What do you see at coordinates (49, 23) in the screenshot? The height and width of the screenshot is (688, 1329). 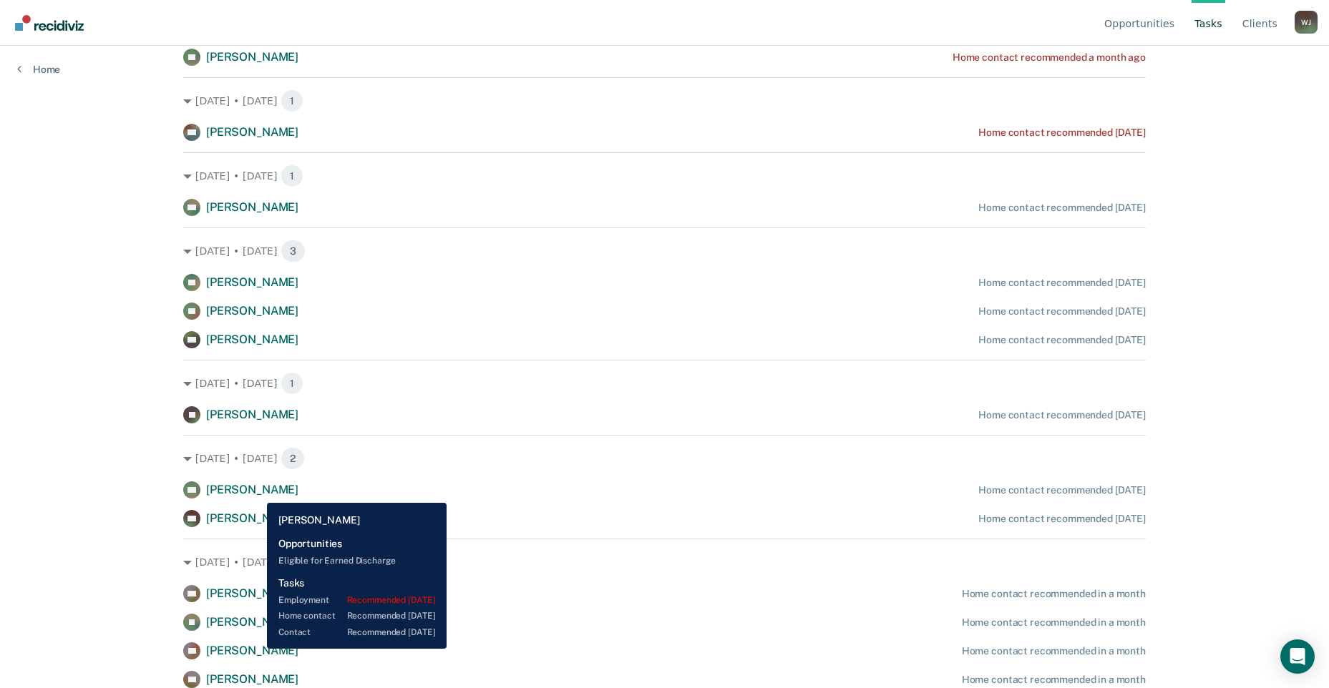 I see `img: Recidiviz` at bounding box center [49, 23].